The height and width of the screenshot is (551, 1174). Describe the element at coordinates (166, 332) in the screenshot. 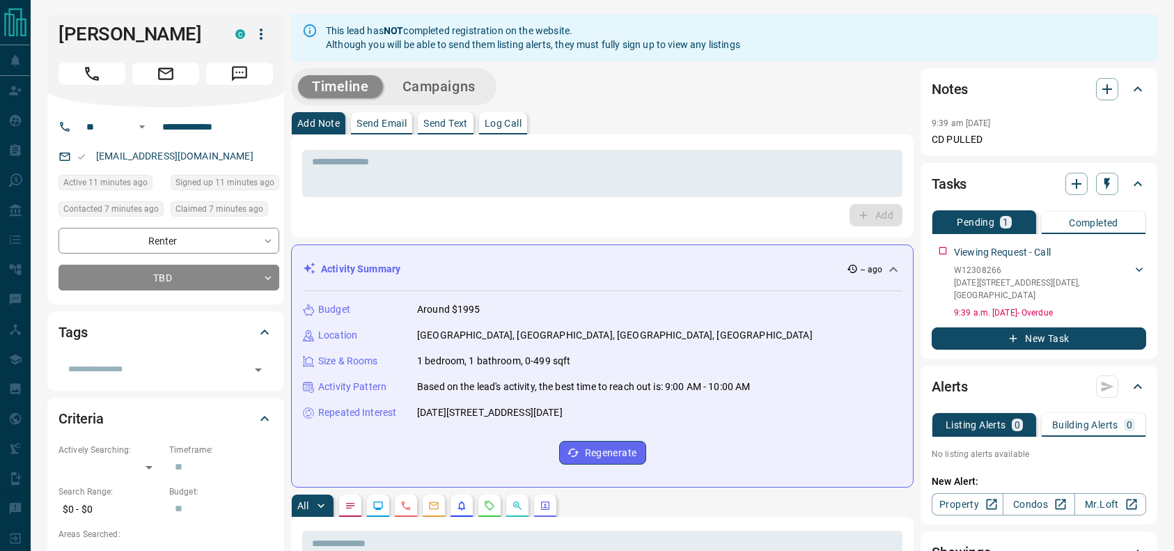

I see `div: Tags` at that location.